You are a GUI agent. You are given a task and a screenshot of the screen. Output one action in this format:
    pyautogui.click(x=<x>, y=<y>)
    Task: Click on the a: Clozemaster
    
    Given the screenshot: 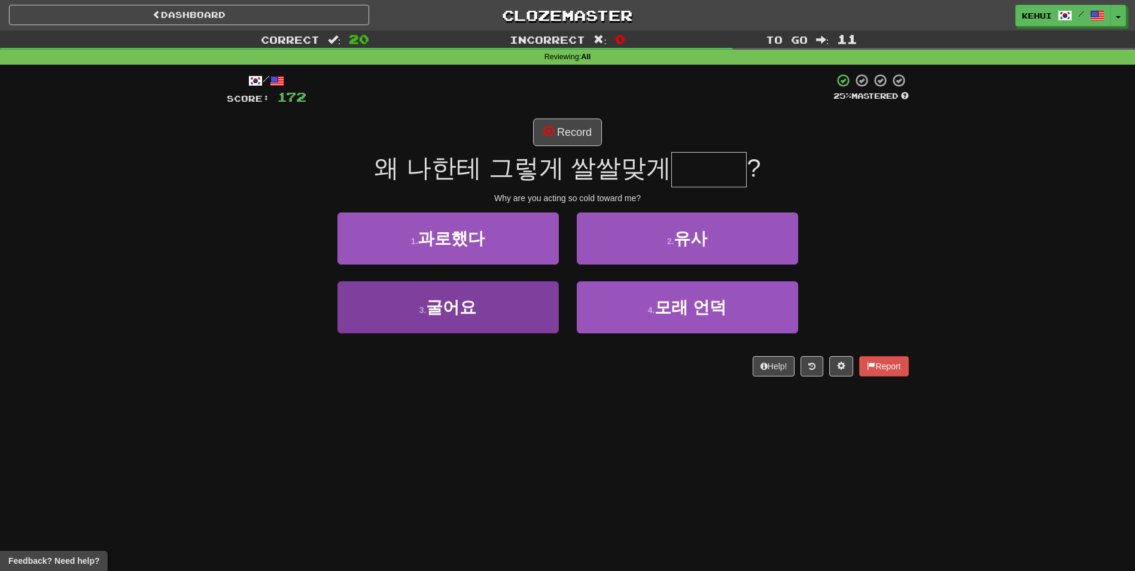 What is the action you would take?
    pyautogui.click(x=567, y=15)
    